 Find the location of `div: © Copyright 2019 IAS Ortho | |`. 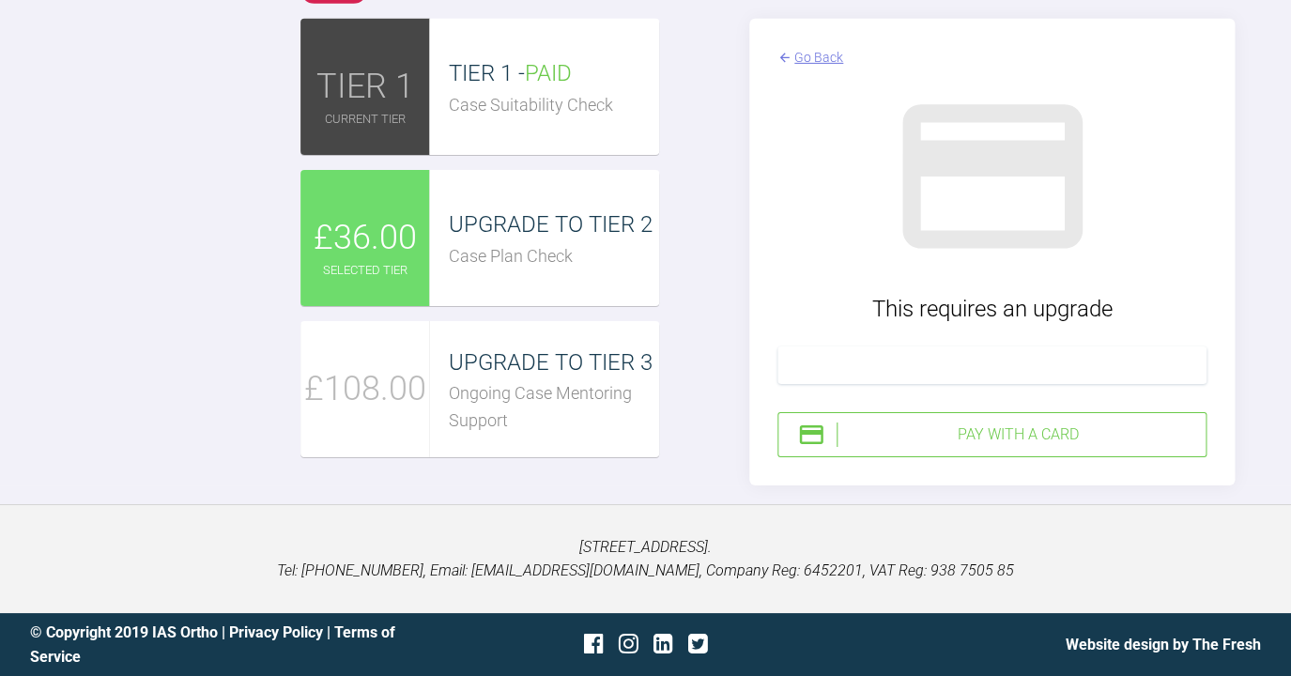

div: © Copyright 2019 IAS Ortho | | is located at coordinates (235, 644).